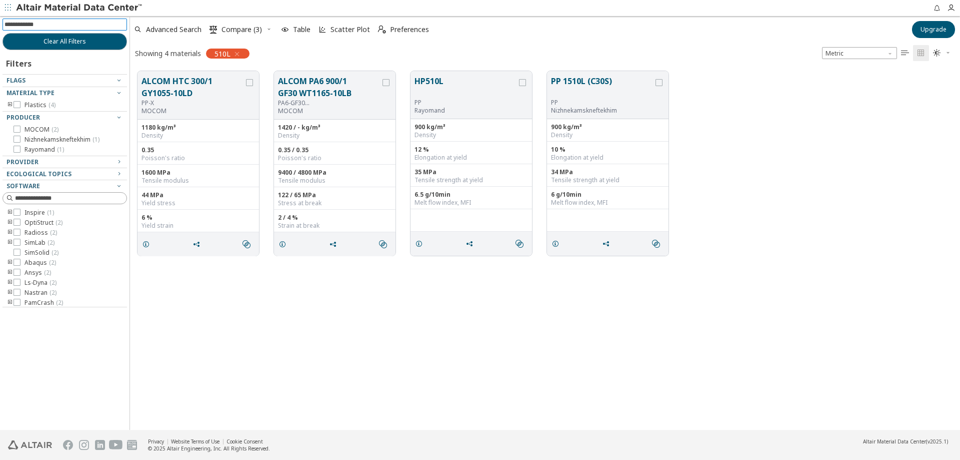 Image resolution: width=960 pixels, height=460 pixels. Describe the element at coordinates (80, 8) in the screenshot. I see `img: Altair Material Data Center` at that location.